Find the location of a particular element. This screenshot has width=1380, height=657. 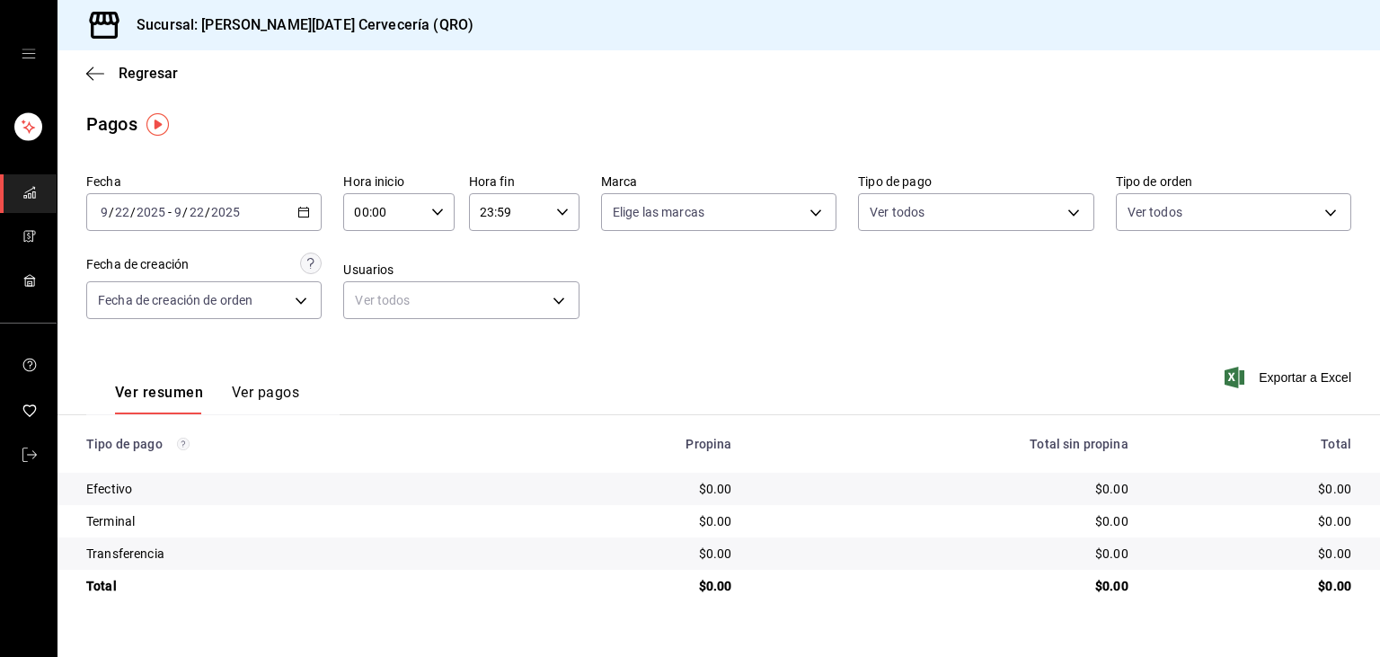

label: Hora fin is located at coordinates (524, 181).